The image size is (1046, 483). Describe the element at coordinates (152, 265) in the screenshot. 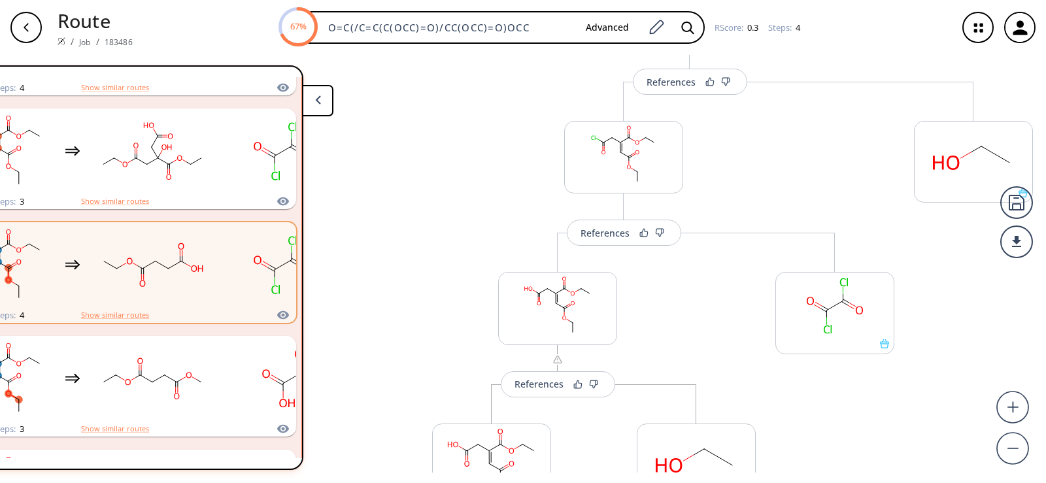

I see `svg: CCOC(=O)CCC(=O)O` at that location.